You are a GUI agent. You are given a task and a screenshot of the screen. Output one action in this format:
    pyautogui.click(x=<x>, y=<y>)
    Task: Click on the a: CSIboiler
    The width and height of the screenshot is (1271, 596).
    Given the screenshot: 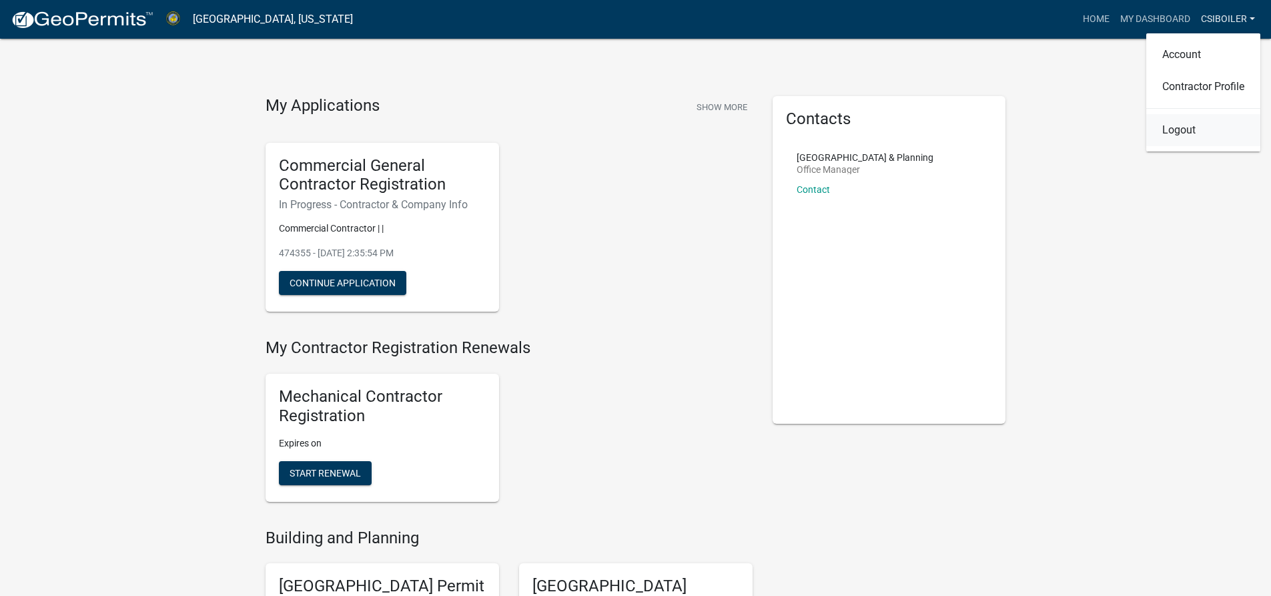 What is the action you would take?
    pyautogui.click(x=1228, y=19)
    